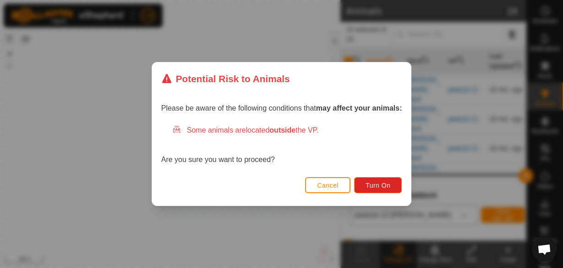 The height and width of the screenshot is (268, 563). Describe the element at coordinates (282, 108) in the screenshot. I see `span: Please be aware of the following conditions that` at that location.